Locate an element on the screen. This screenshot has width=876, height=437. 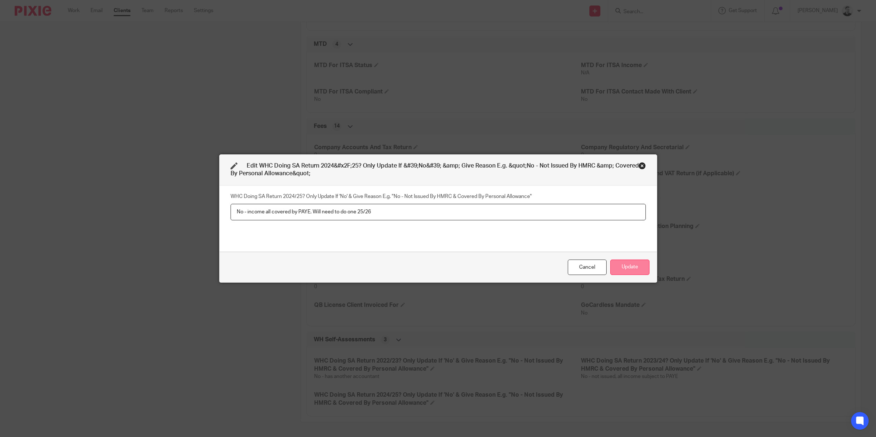
label: WHC Doing SA Return 2024/25? Only Update If 'No' & Give Reason E.g. "No - Not Issued By HMRC & Co... is located at coordinates (381, 196).